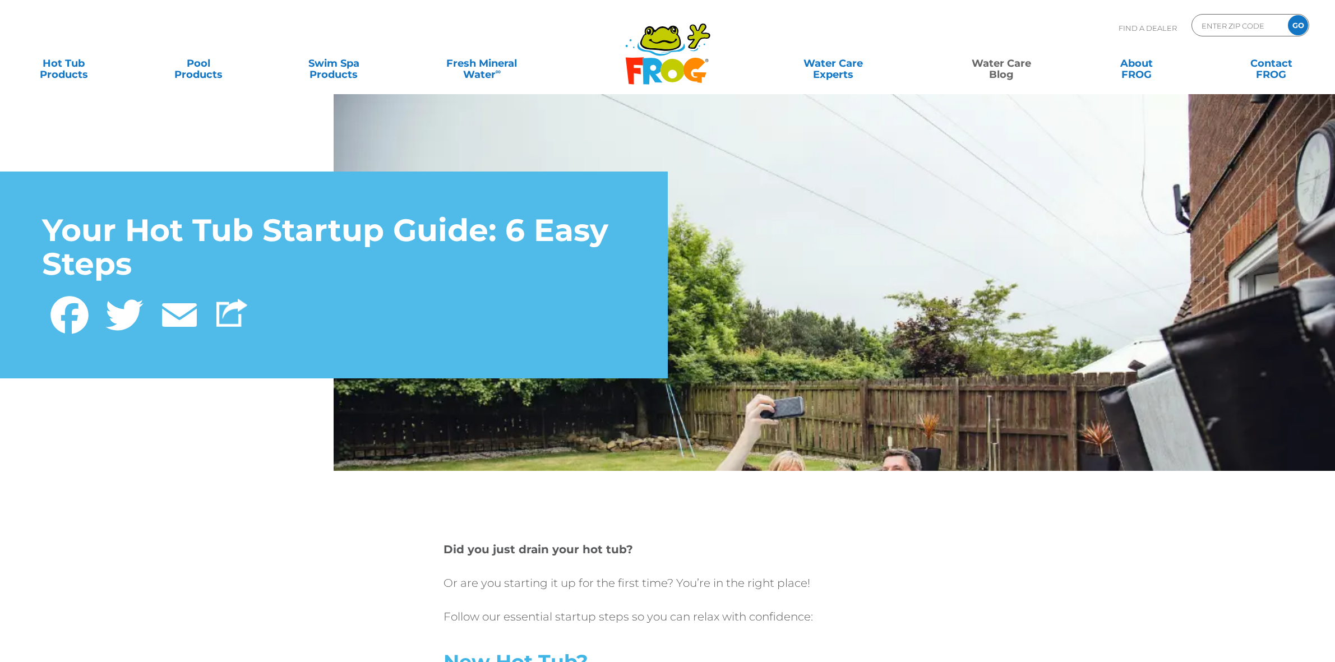 The image size is (1335, 662). What do you see at coordinates (125, 313) in the screenshot?
I see `a: Twitter` at bounding box center [125, 313].